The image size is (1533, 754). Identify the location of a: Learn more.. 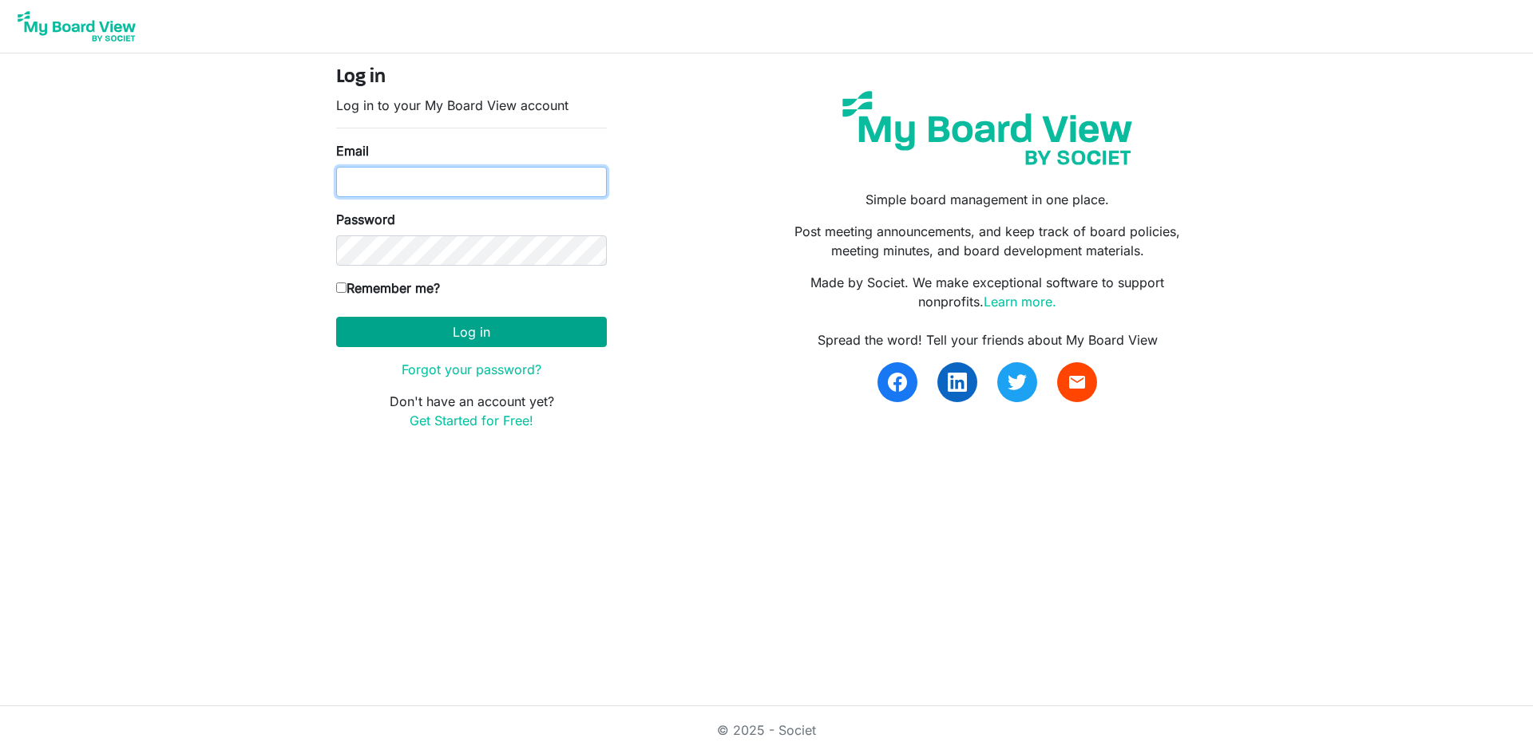
(1019, 302).